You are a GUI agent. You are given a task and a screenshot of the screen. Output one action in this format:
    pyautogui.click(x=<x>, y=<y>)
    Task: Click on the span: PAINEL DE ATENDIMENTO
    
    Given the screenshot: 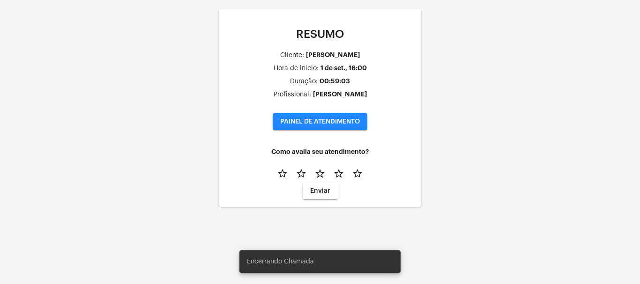 What is the action you would take?
    pyautogui.click(x=320, y=122)
    